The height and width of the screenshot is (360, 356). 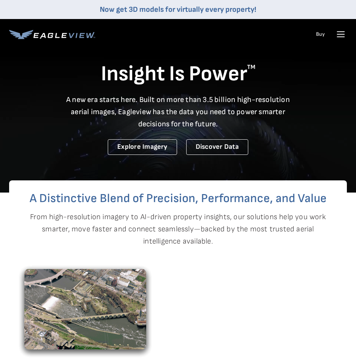 I want to click on h2: A Distinctive Blend of Precision, Performance, and Value, so click(x=178, y=199).